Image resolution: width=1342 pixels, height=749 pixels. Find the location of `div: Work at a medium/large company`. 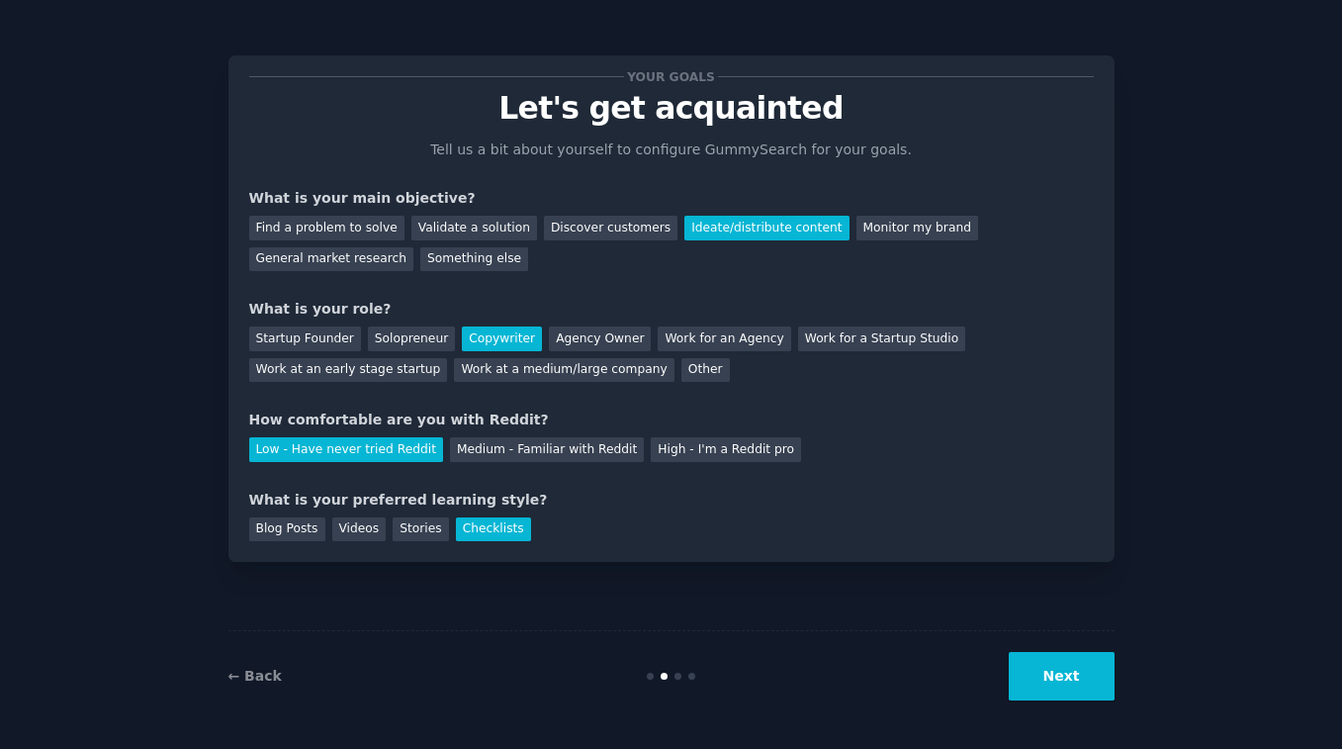

div: Work at a medium/large company is located at coordinates (564, 370).